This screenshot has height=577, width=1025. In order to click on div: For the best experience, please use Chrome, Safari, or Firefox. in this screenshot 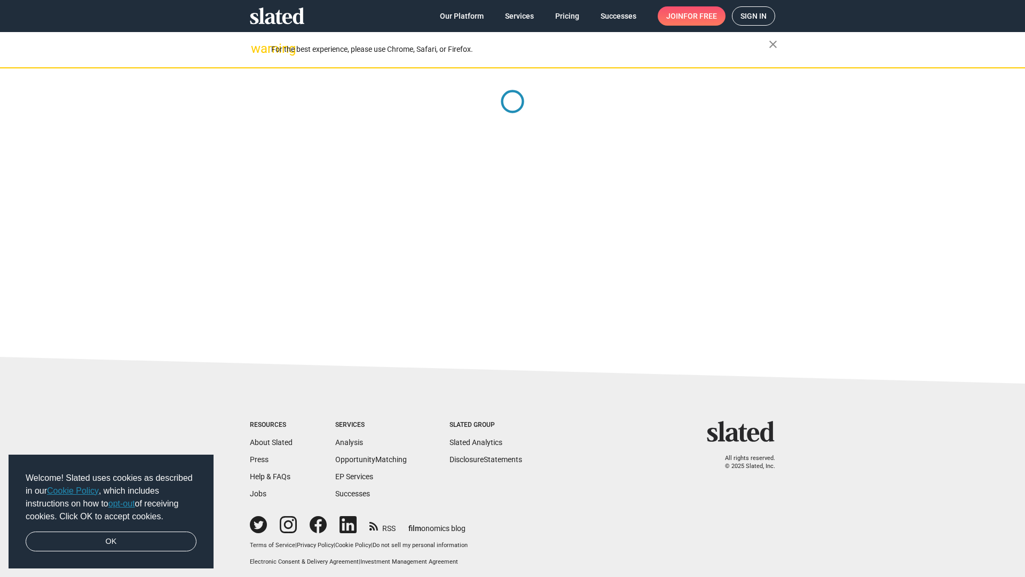, I will do `click(520, 49)`.